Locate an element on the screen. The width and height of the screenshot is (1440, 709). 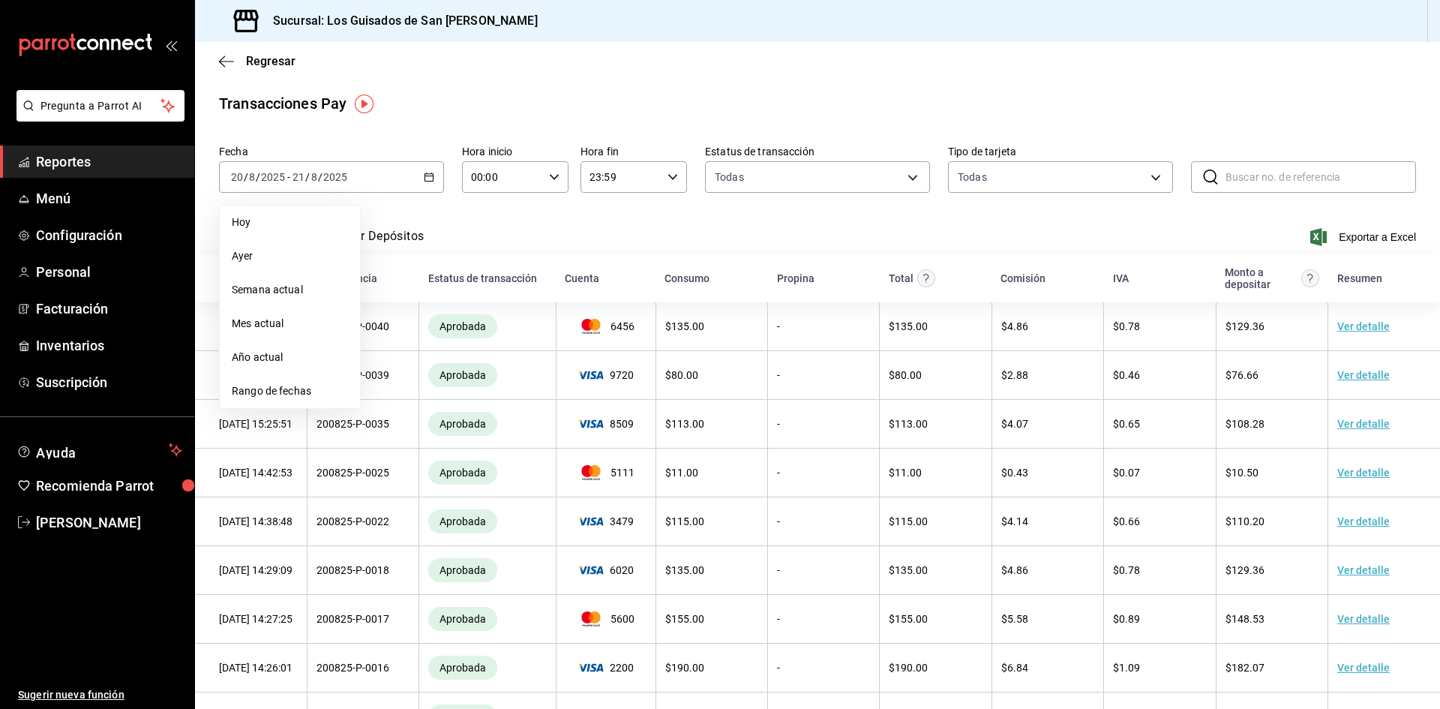
span: Facturación is located at coordinates (109, 308).